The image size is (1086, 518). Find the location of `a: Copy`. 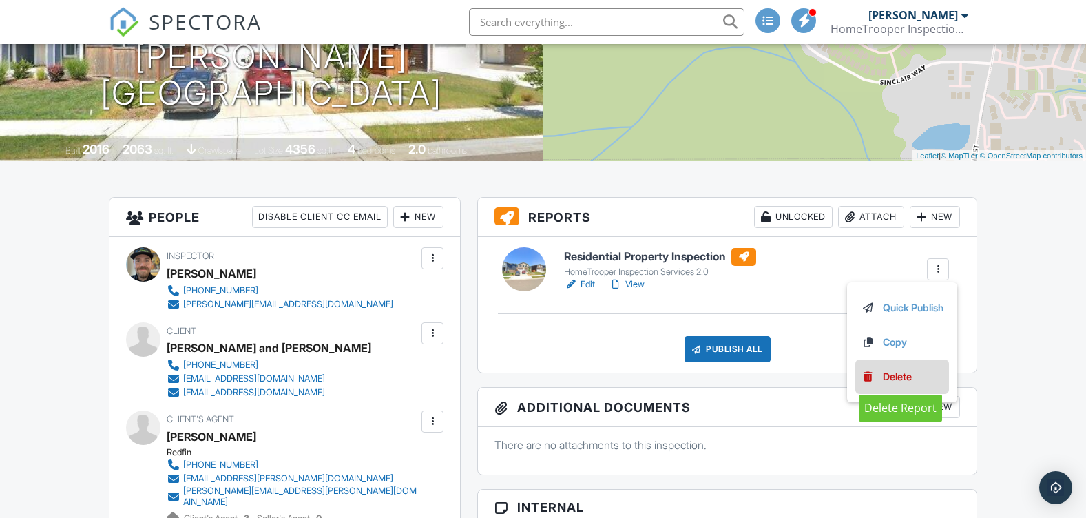

a: Copy is located at coordinates (902, 342).